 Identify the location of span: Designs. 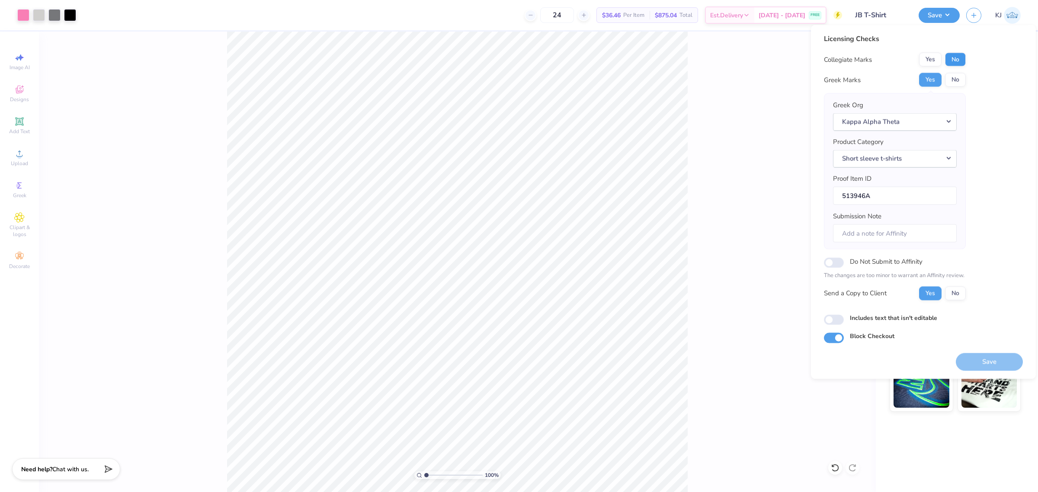
(19, 99).